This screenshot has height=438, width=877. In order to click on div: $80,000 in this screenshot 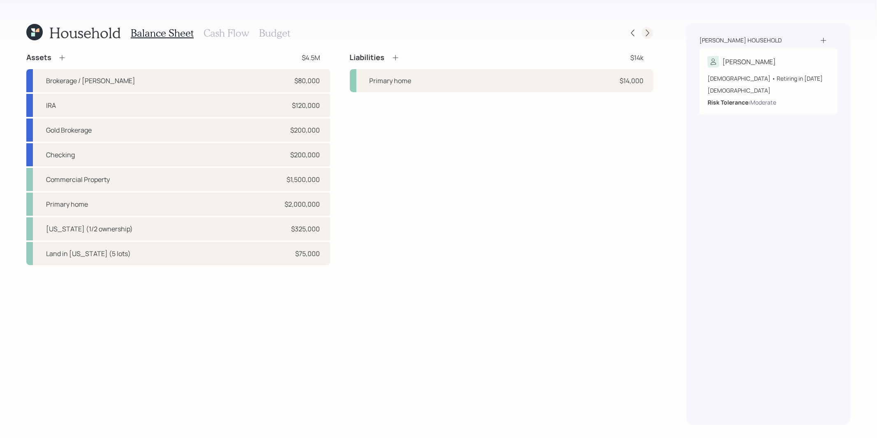, I will do `click(308, 81)`.